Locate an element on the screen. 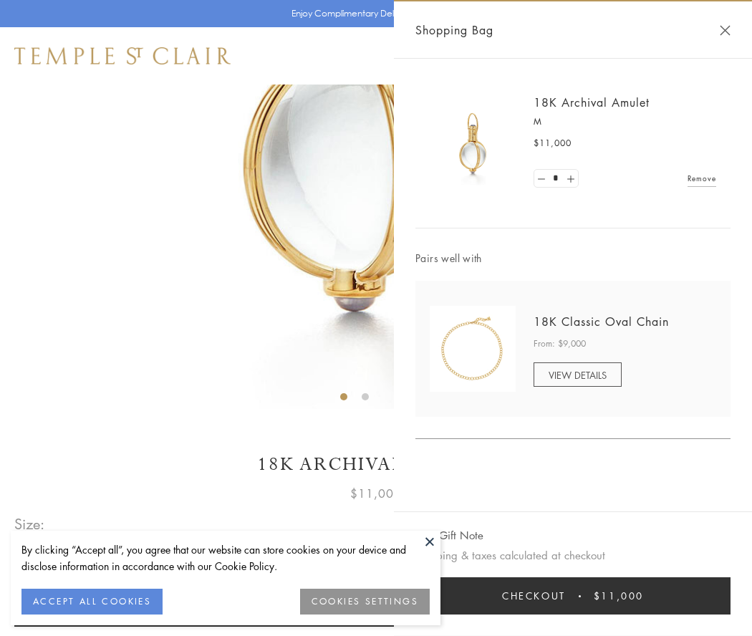  a: VIEW DETAILS is located at coordinates (577, 375).